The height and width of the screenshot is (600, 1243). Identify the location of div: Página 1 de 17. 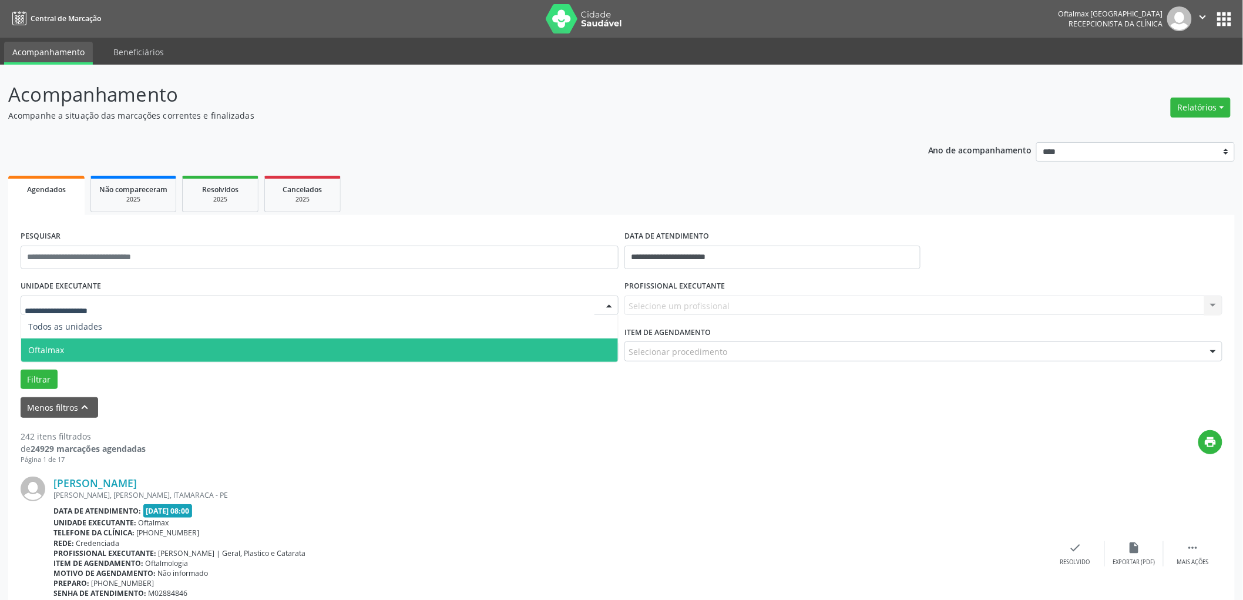
(83, 459).